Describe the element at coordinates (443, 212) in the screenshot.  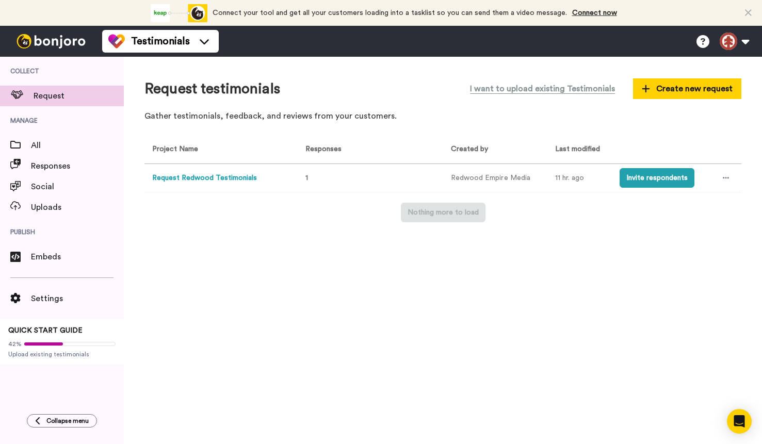
I see `button: Nothing more to load` at that location.